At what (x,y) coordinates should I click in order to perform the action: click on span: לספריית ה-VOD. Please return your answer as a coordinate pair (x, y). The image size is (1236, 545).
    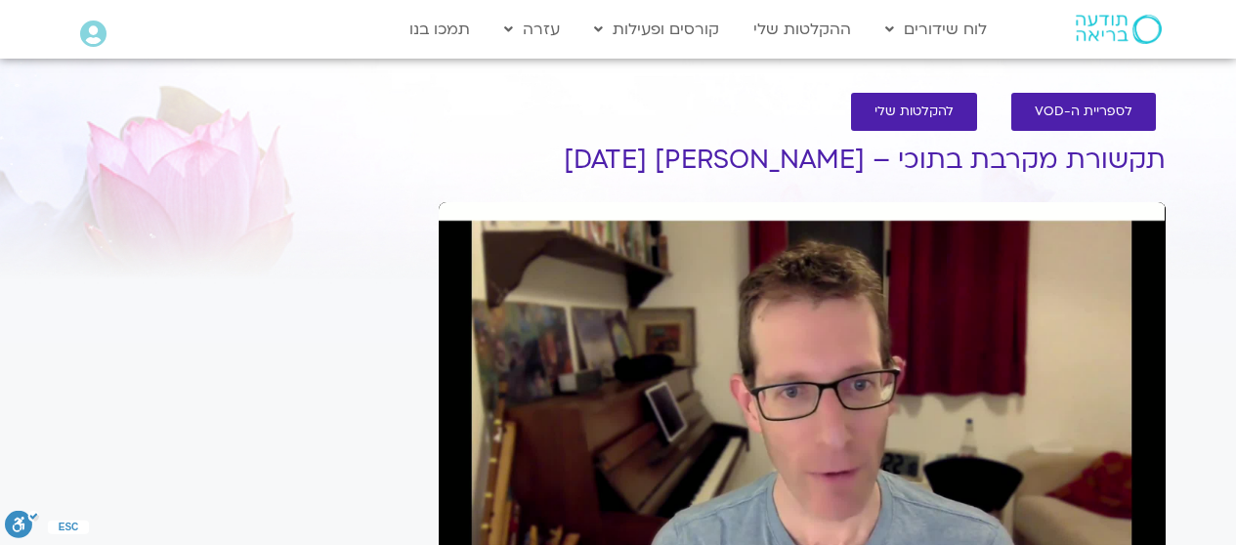
    Looking at the image, I should click on (1084, 111).